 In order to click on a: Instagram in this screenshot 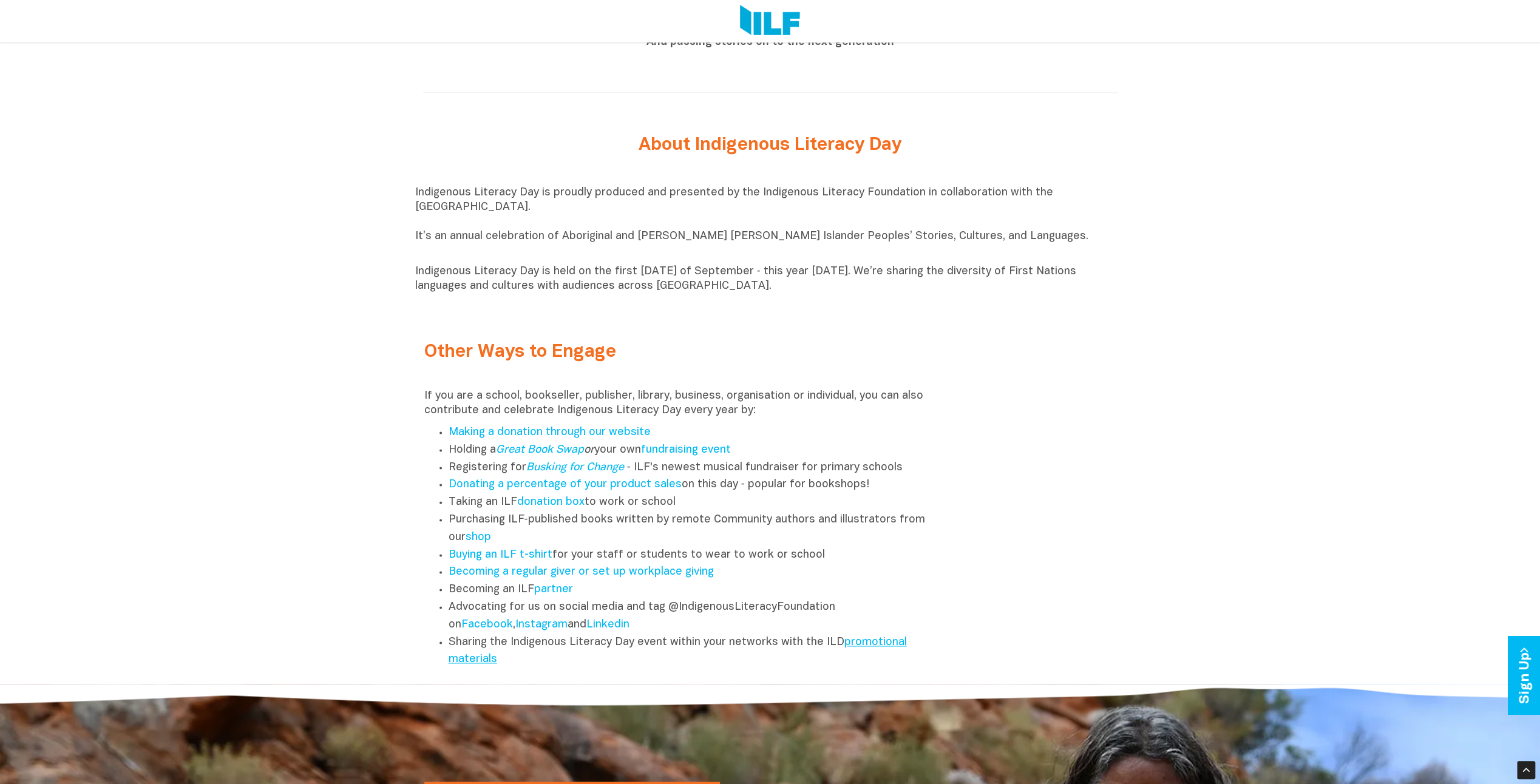, I will do `click(542, 624)`.